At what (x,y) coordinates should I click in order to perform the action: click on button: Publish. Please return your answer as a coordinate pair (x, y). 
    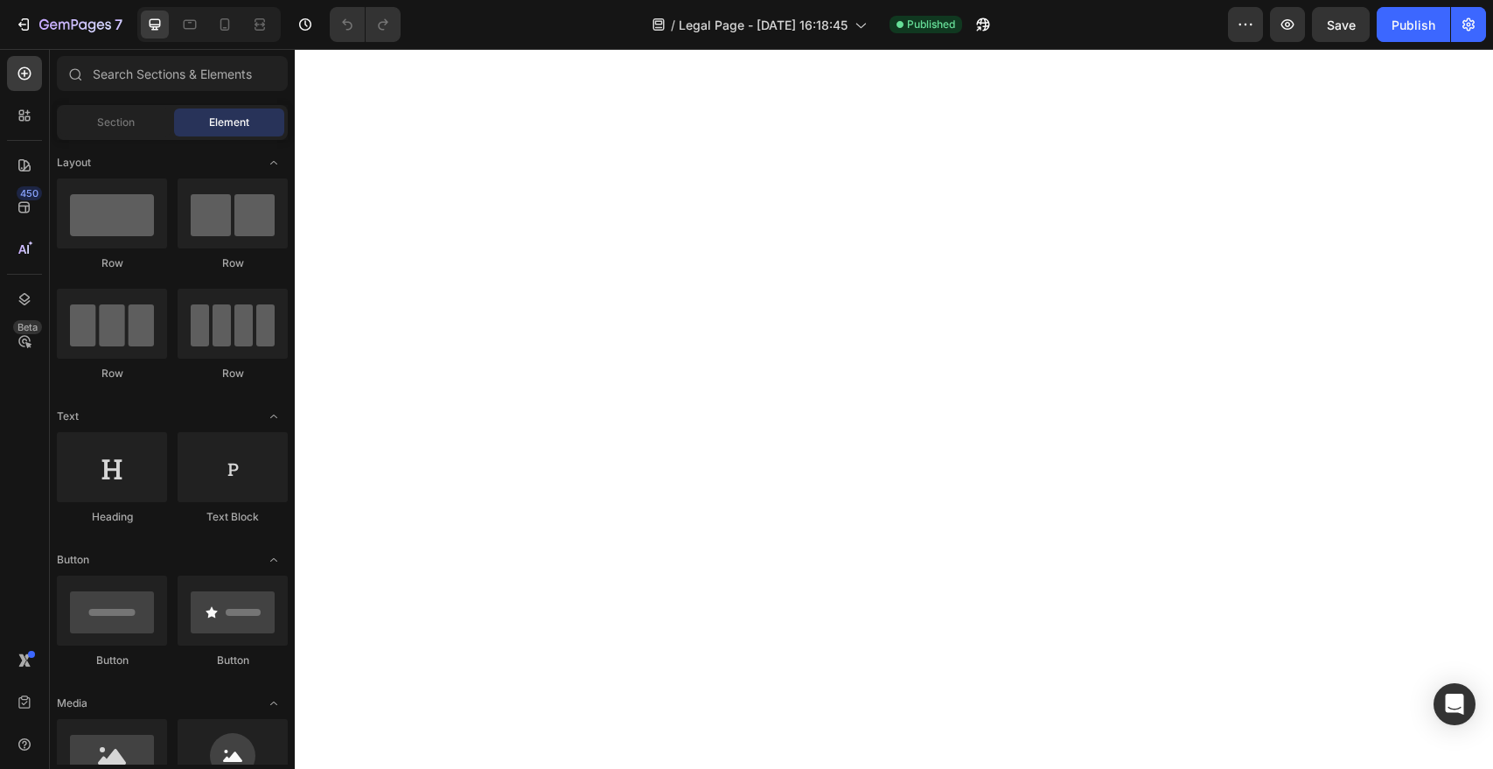
    Looking at the image, I should click on (1414, 24).